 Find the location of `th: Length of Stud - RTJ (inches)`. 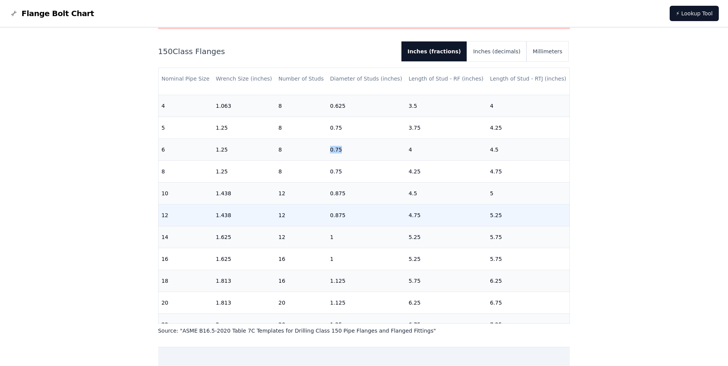

th: Length of Stud - RTJ (inches) is located at coordinates (528, 79).